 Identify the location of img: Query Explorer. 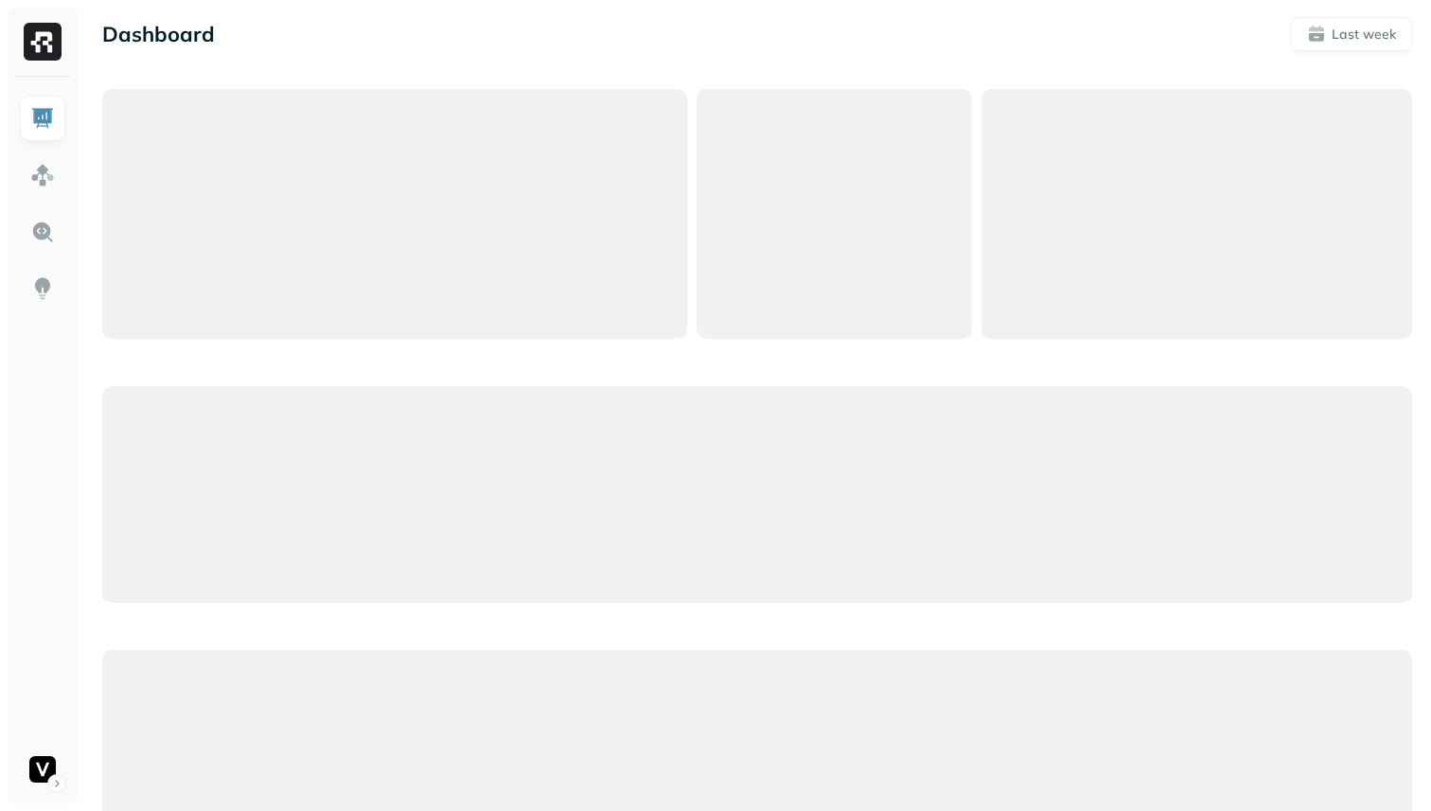
(43, 232).